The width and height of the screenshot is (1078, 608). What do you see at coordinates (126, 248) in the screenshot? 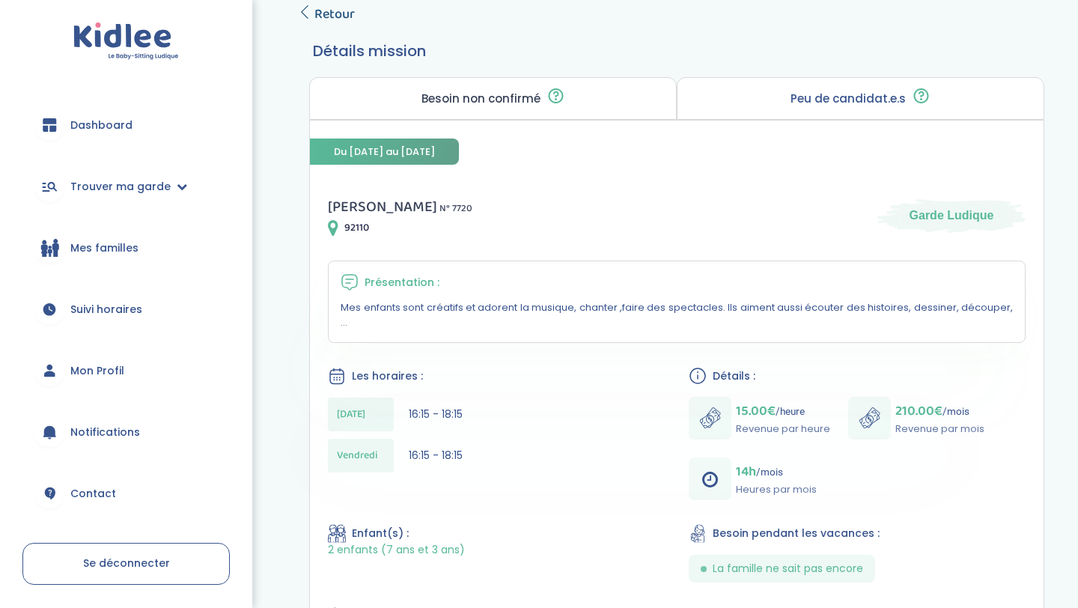
I see `a: Mes familles` at bounding box center [126, 248].